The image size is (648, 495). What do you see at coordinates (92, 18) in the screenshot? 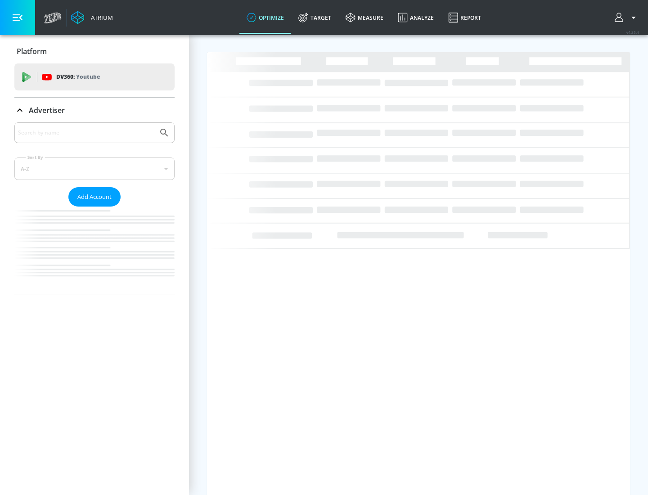
I see `a: Atrium` at bounding box center [92, 18].